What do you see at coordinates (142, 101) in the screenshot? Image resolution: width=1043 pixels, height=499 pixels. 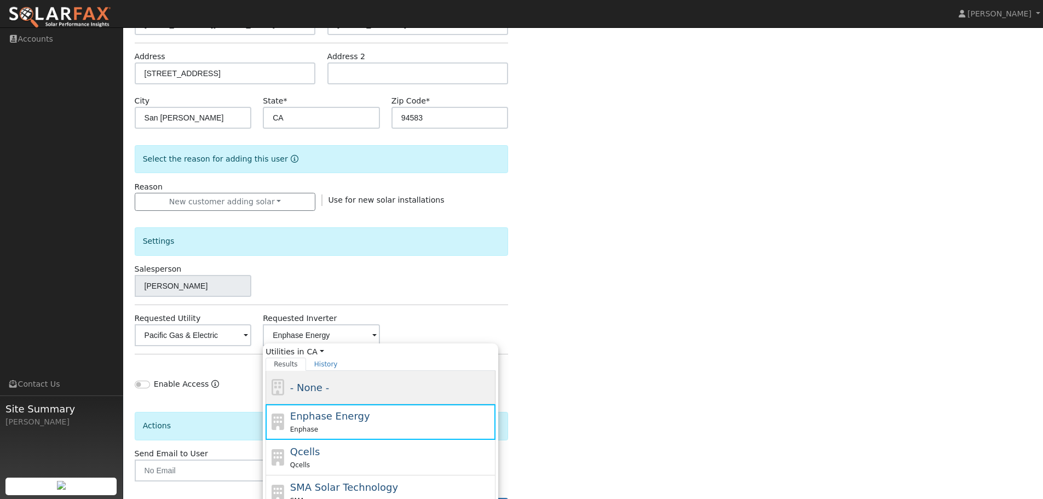 I see `label: City` at bounding box center [142, 101].